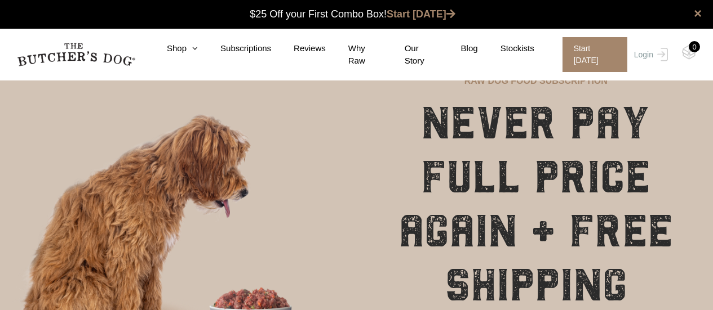 The image size is (713, 310). What do you see at coordinates (536, 81) in the screenshot?
I see `p: RAW DOG FOOD SUBSCRIPTION` at bounding box center [536, 81].